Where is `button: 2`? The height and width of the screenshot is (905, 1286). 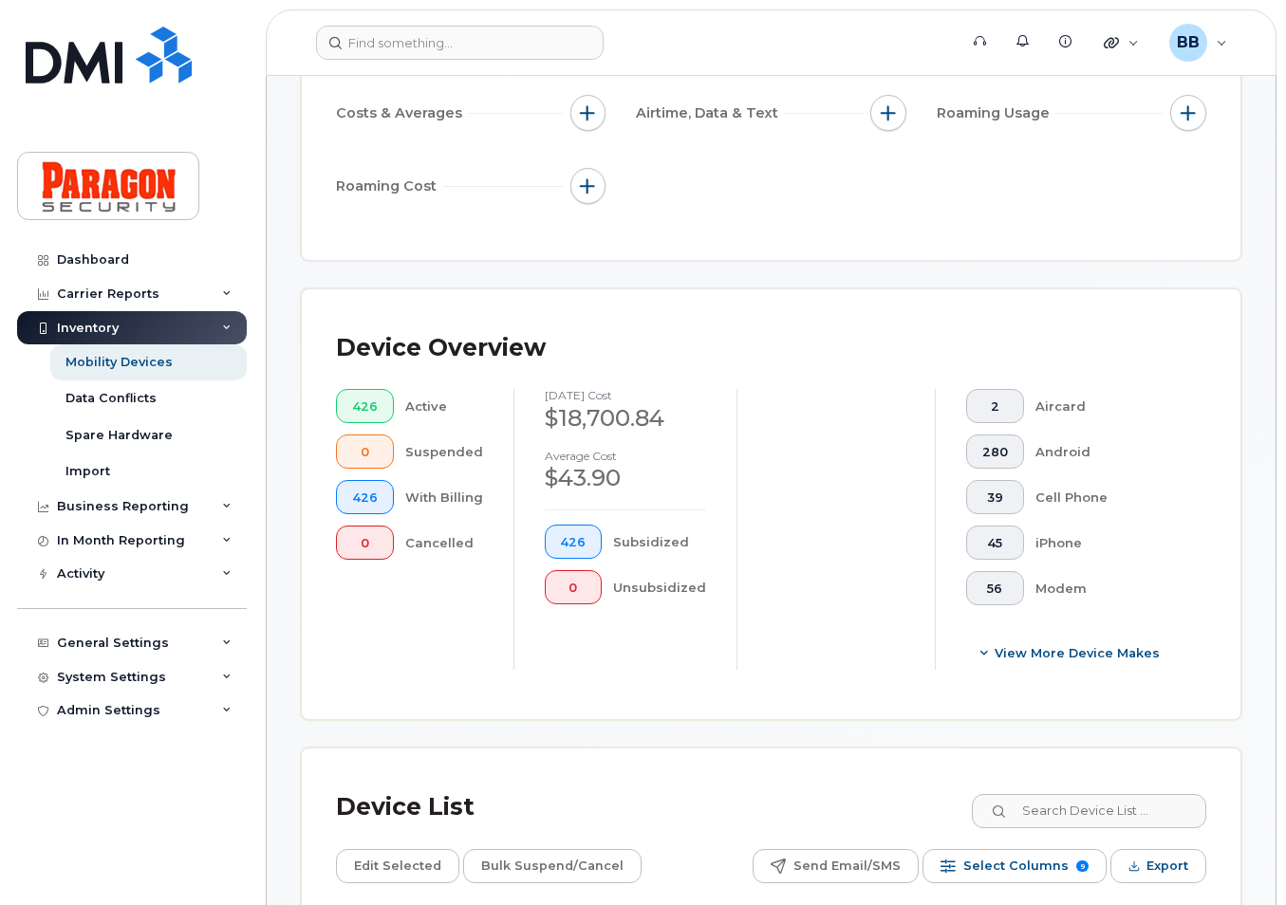 button: 2 is located at coordinates (994, 406).